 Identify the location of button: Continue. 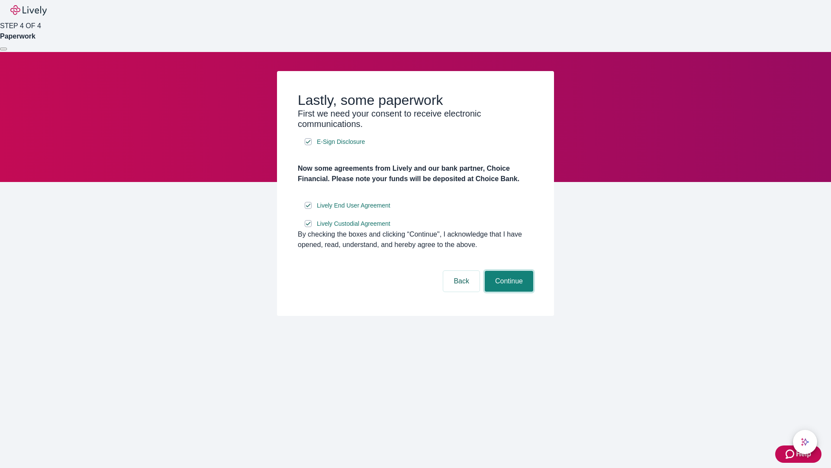
(509, 281).